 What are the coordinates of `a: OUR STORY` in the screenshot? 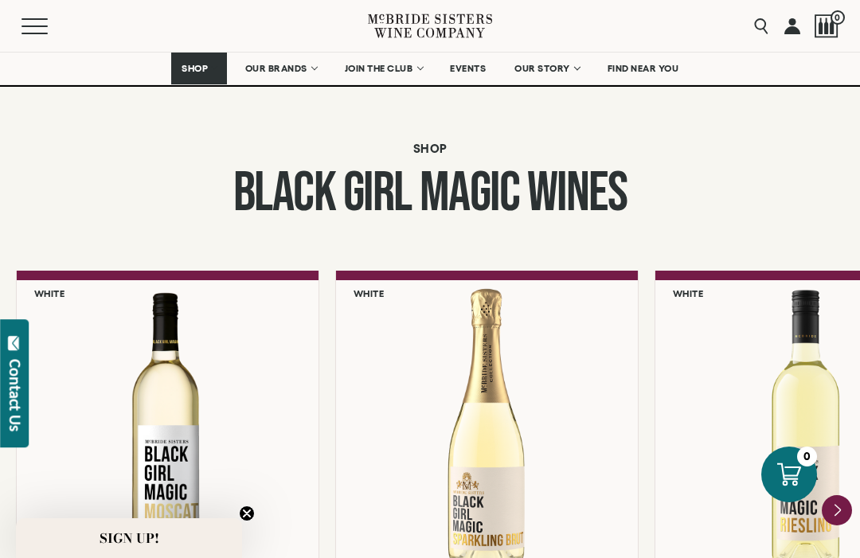 It's located at (547, 69).